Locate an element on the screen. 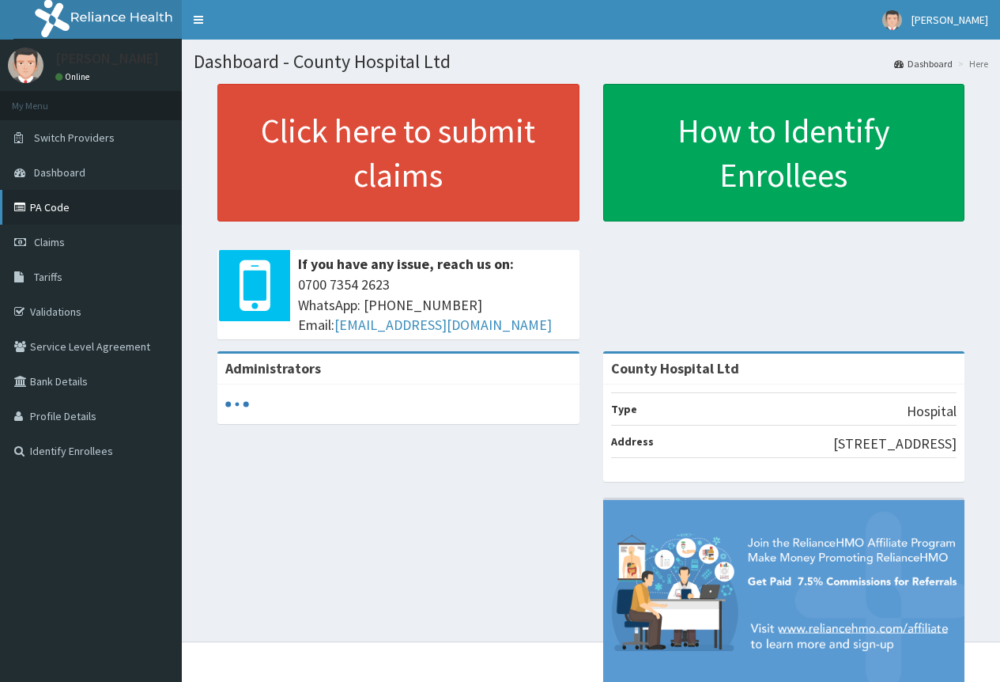 This screenshot has height=682, width=1000. b: Type is located at coordinates (624, 409).